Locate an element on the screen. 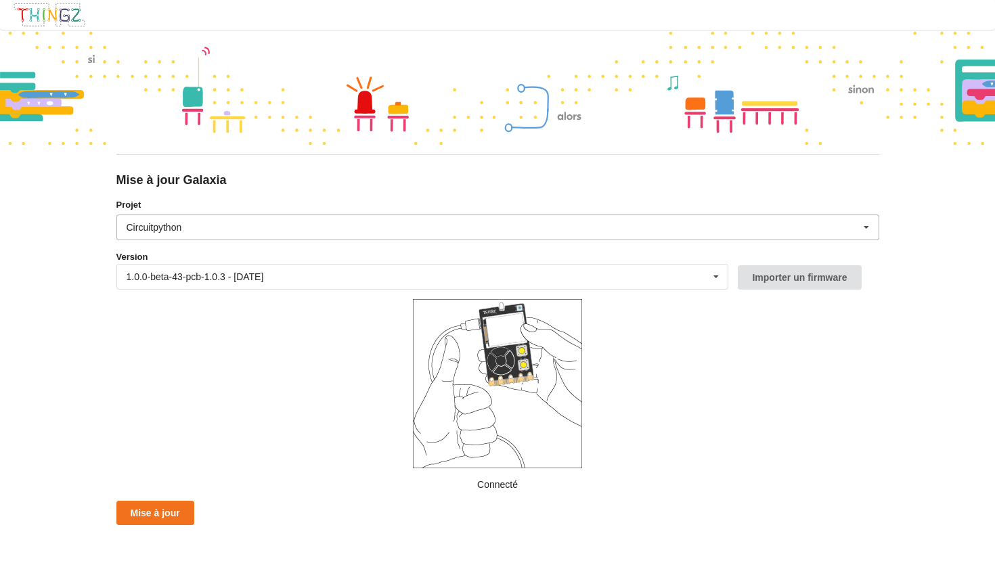 The width and height of the screenshot is (995, 565). div: Mise à jour Galaxia is located at coordinates (498, 180).